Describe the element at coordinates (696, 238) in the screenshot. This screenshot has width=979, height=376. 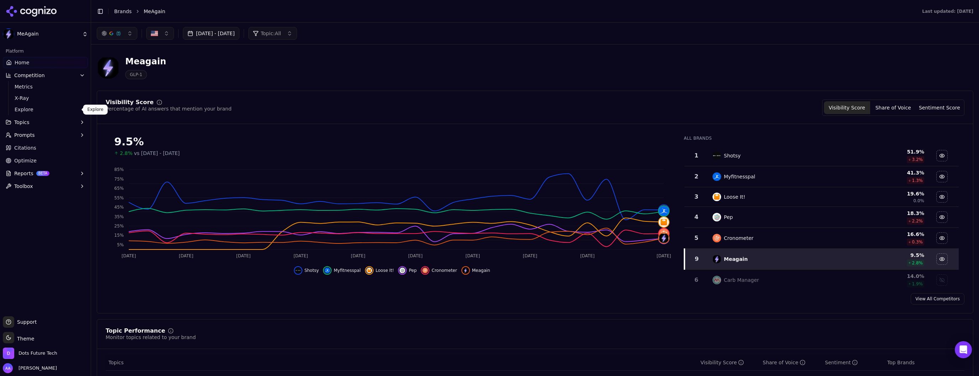
I see `div: 5` at that location.